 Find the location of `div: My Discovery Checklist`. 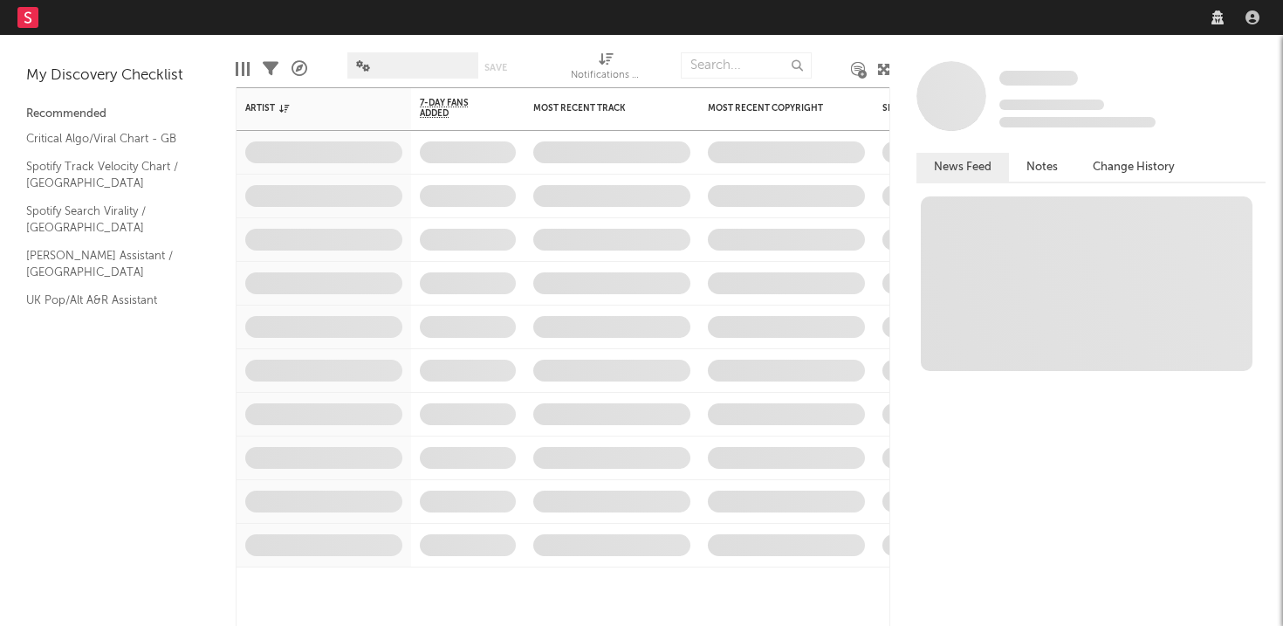

div: My Discovery Checklist is located at coordinates (118, 76).